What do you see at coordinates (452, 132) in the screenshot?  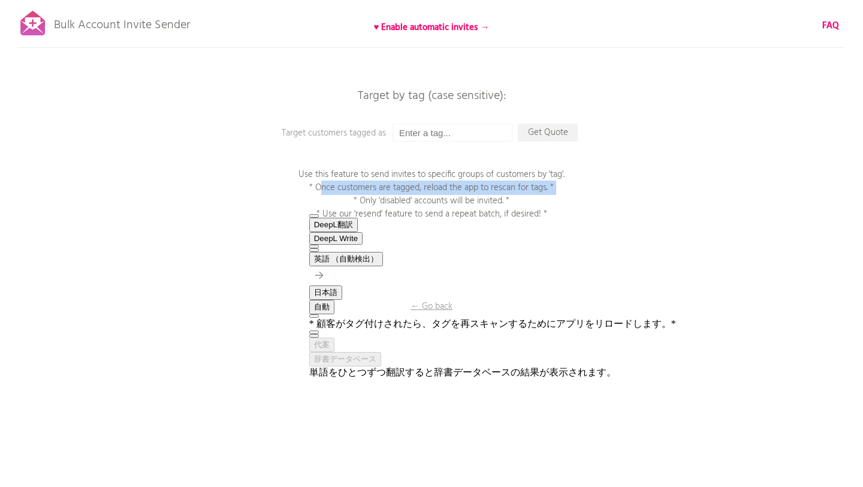 I see `input: Enter a tag...` at bounding box center [452, 132].